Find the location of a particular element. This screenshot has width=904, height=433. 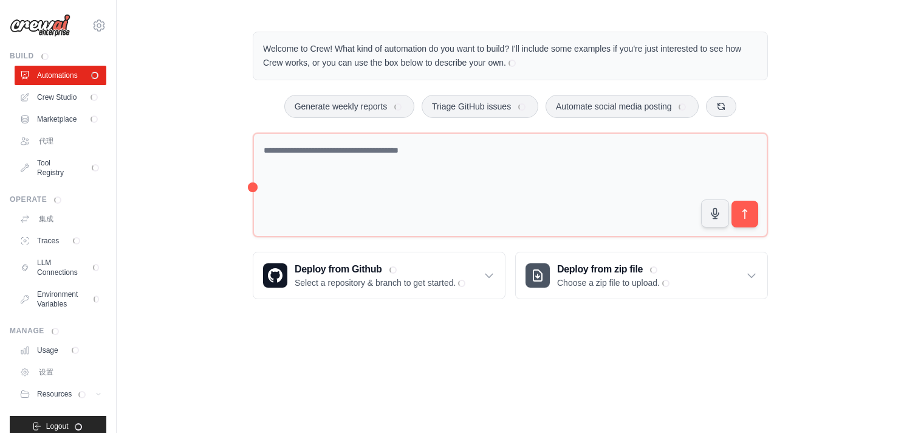

huiyi-custom-tag: Manage is located at coordinates (27, 331).